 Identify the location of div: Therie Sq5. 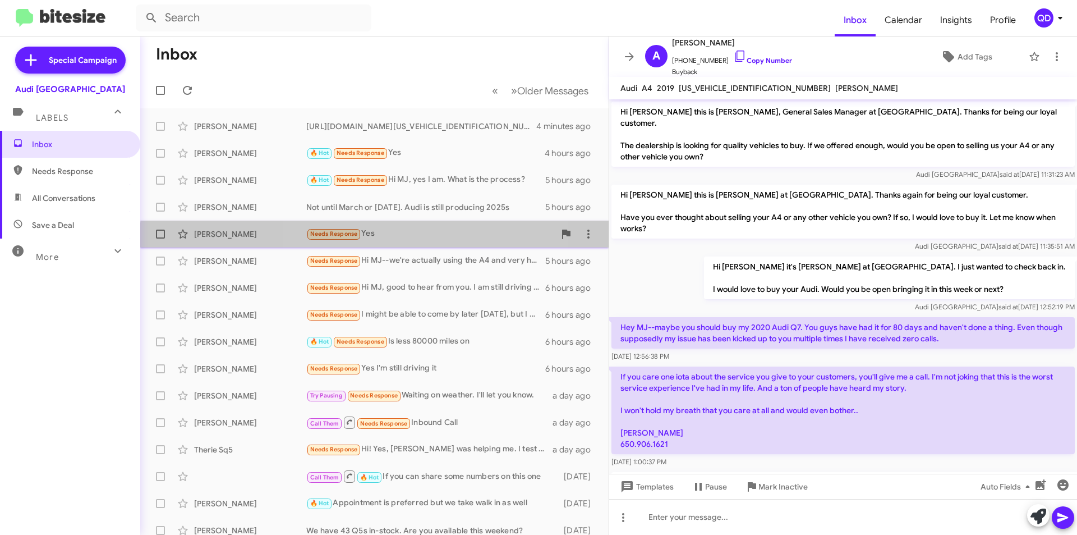
(250, 449).